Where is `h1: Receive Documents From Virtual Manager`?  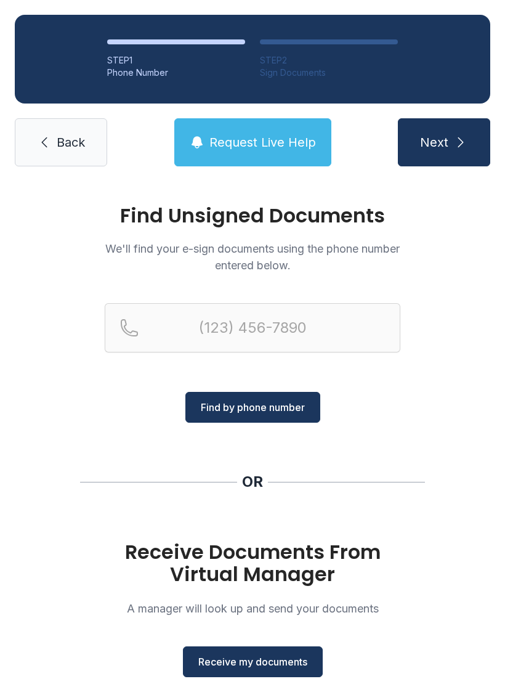
h1: Receive Documents From Virtual Manager is located at coordinates (253, 563).